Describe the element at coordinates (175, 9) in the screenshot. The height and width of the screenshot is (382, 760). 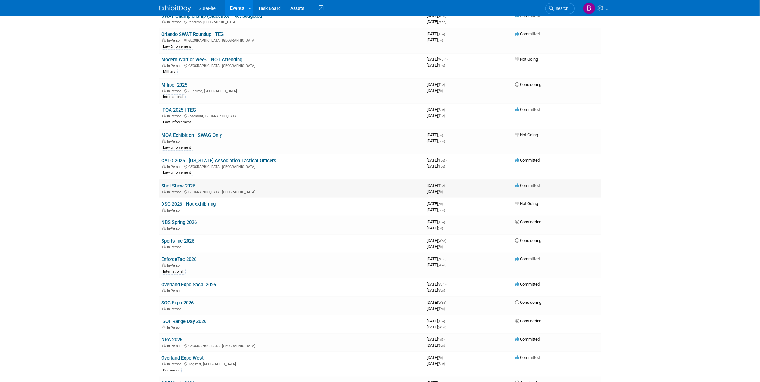
I see `img: ExhibitDay` at that location.